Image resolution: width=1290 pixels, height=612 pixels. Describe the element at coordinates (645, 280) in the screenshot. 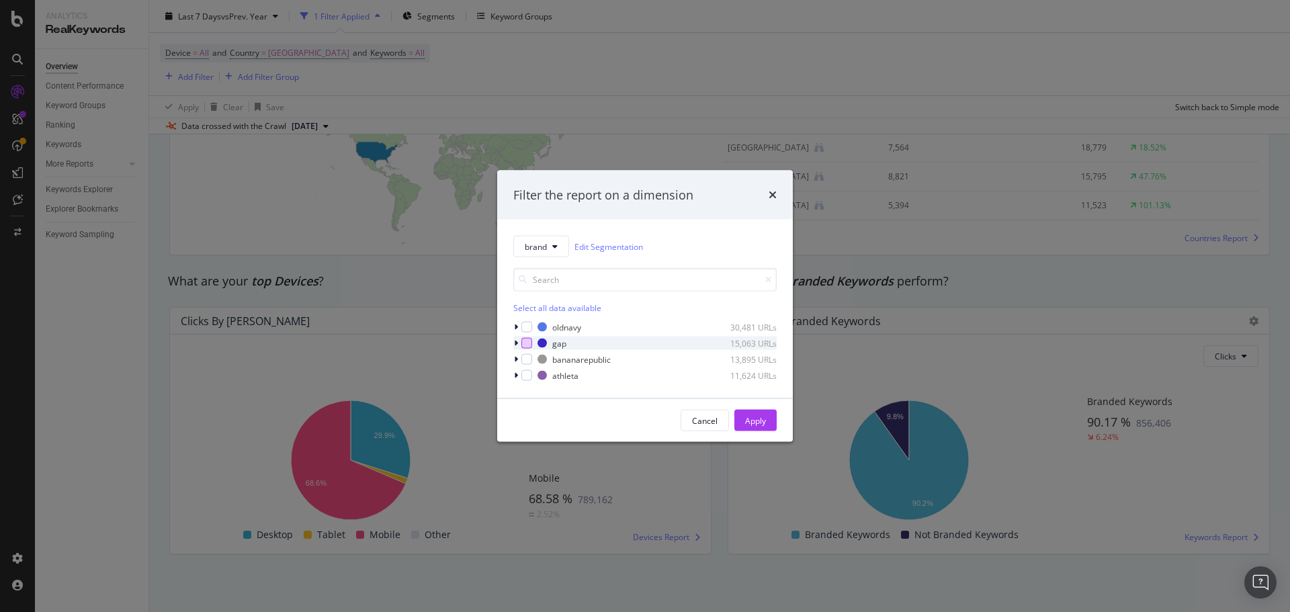

I see `input: Search` at that location.